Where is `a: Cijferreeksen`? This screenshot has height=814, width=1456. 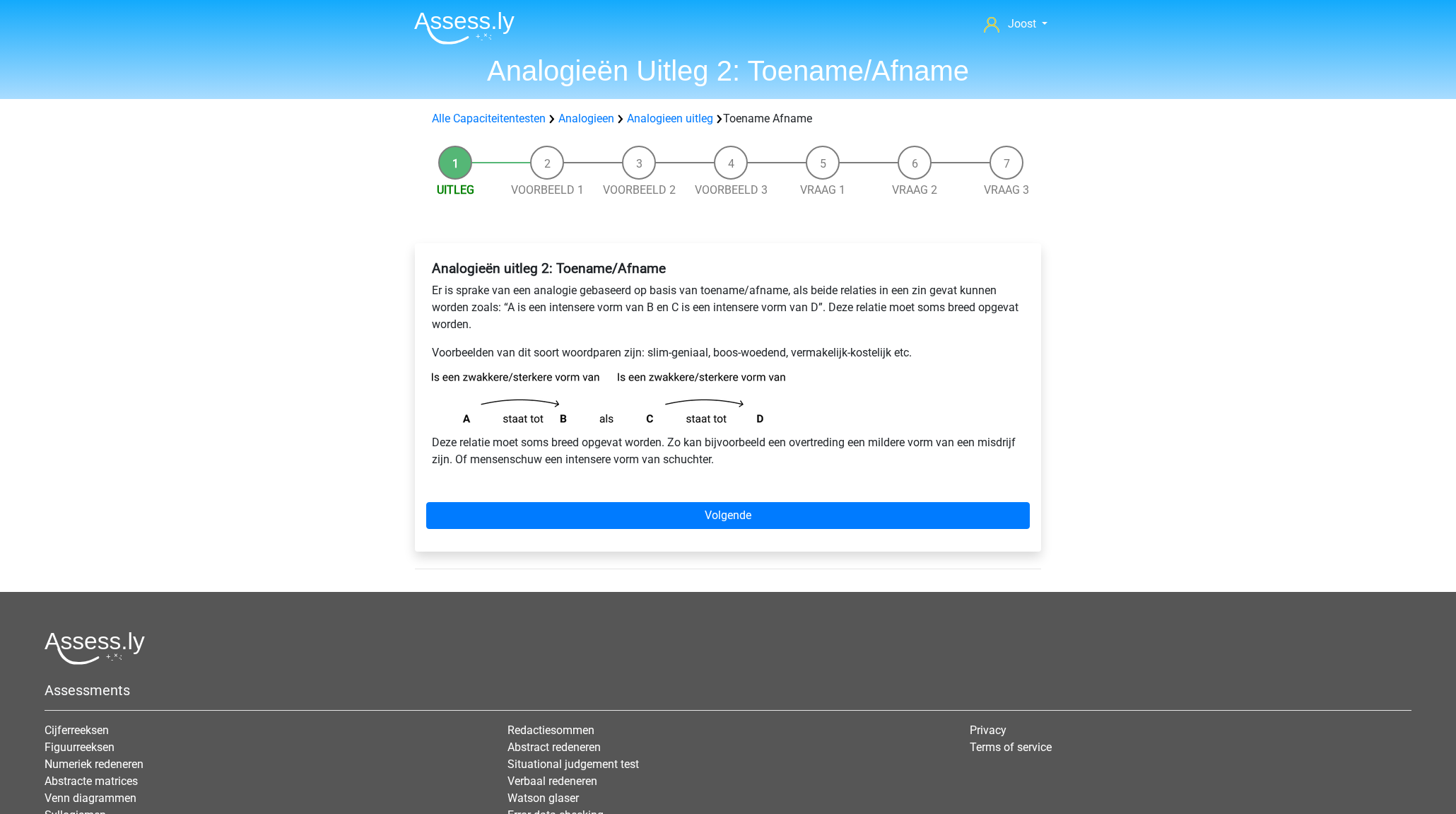
a: Cijferreeksen is located at coordinates (76, 730).